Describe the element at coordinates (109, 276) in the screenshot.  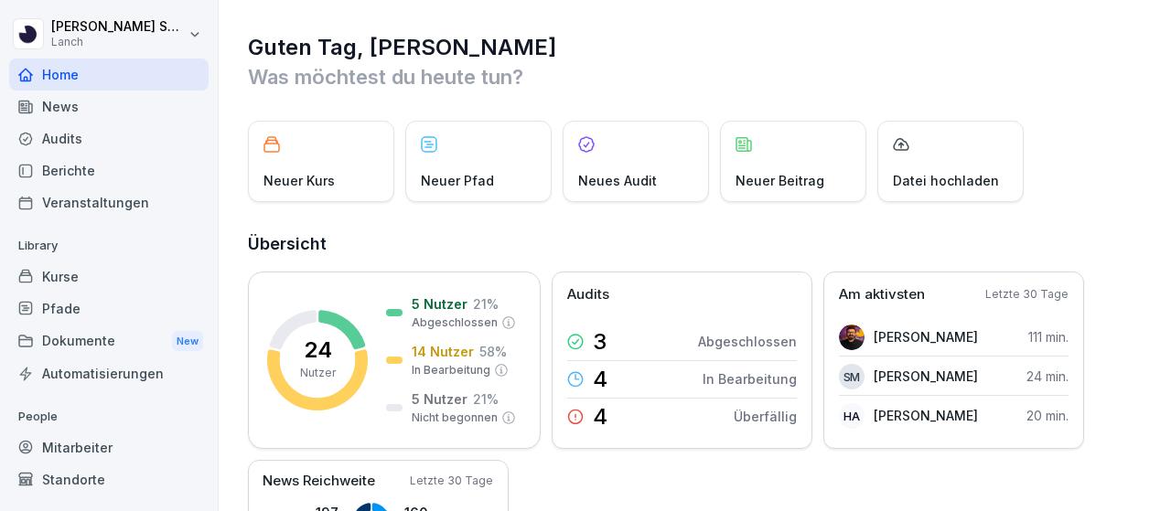
I see `div: Kurse` at that location.